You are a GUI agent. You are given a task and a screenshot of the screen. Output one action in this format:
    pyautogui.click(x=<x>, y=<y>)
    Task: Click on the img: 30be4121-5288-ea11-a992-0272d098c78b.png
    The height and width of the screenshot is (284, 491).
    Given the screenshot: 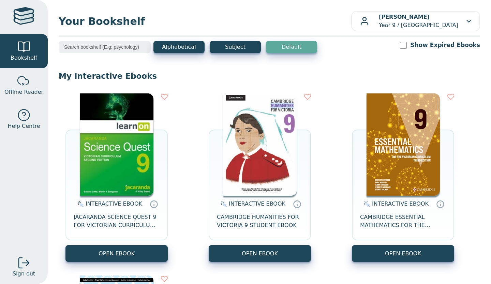 What is the action you would take?
    pyautogui.click(x=117, y=145)
    